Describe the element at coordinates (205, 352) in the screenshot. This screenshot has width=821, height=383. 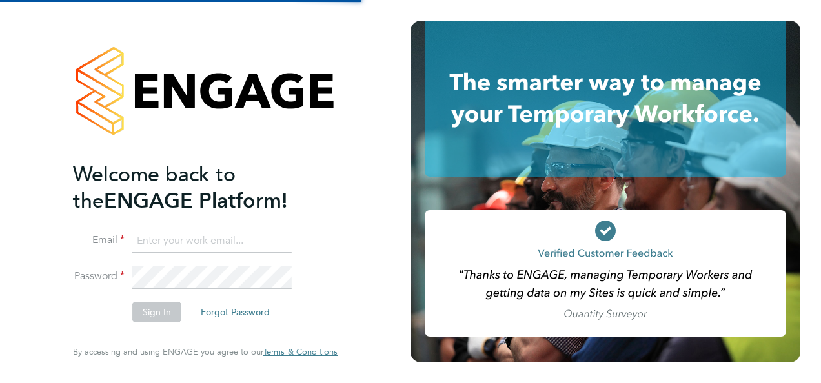
I see `span: By accessing and using ENGAGE you agree to our` at that location.